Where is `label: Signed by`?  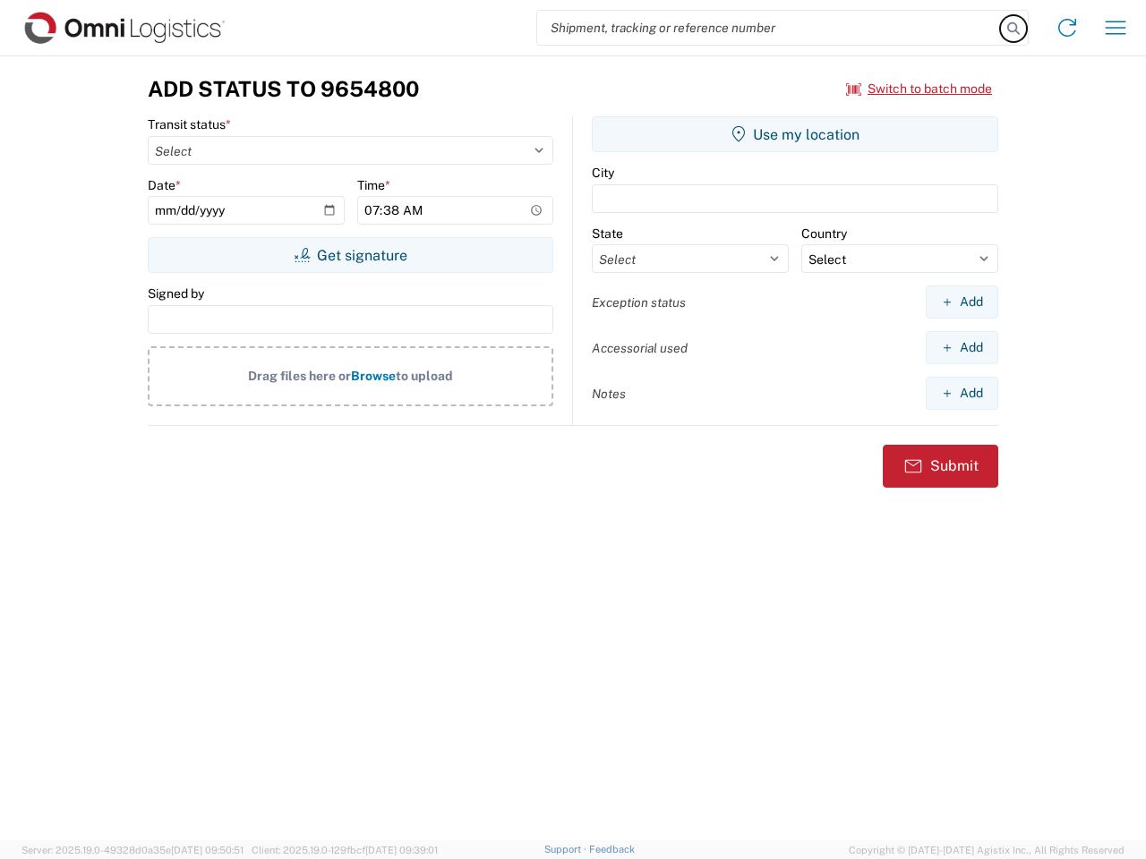 label: Signed by is located at coordinates (175, 294).